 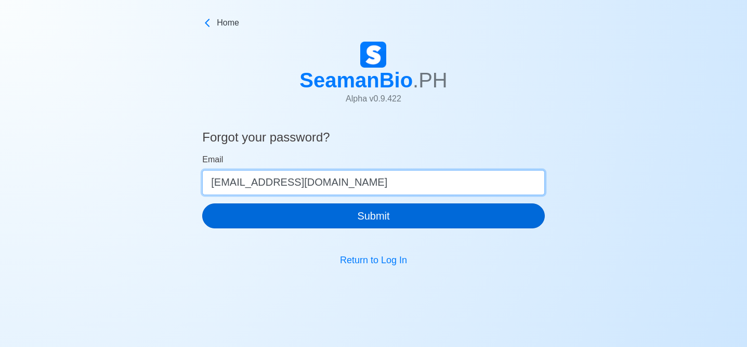 I want to click on p: Alpha v 0.9.422, so click(x=373, y=99).